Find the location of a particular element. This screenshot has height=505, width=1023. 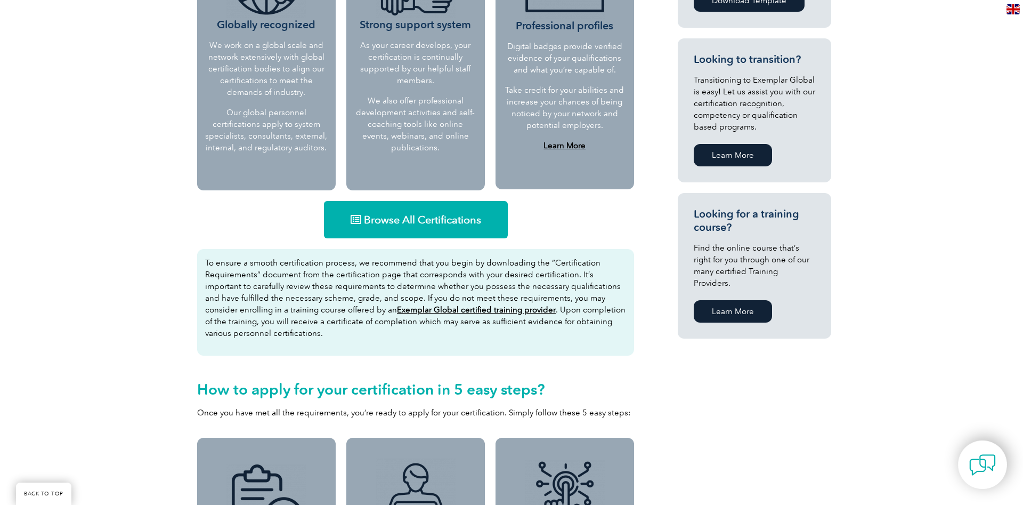

h3: Looking for a training course? is located at coordinates (755, 221).